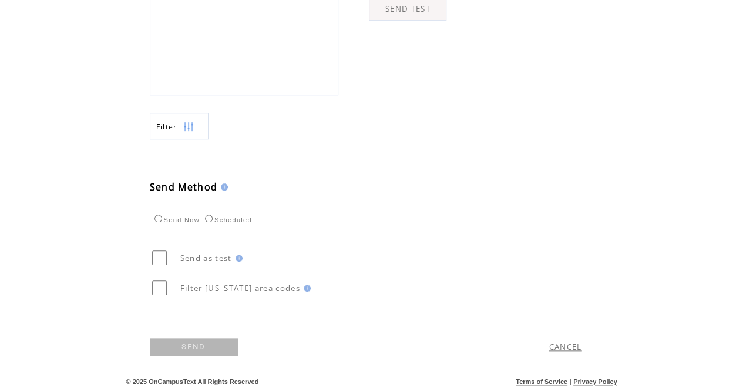  Describe the element at coordinates (595, 381) in the screenshot. I see `a: Privacy Policy` at that location.